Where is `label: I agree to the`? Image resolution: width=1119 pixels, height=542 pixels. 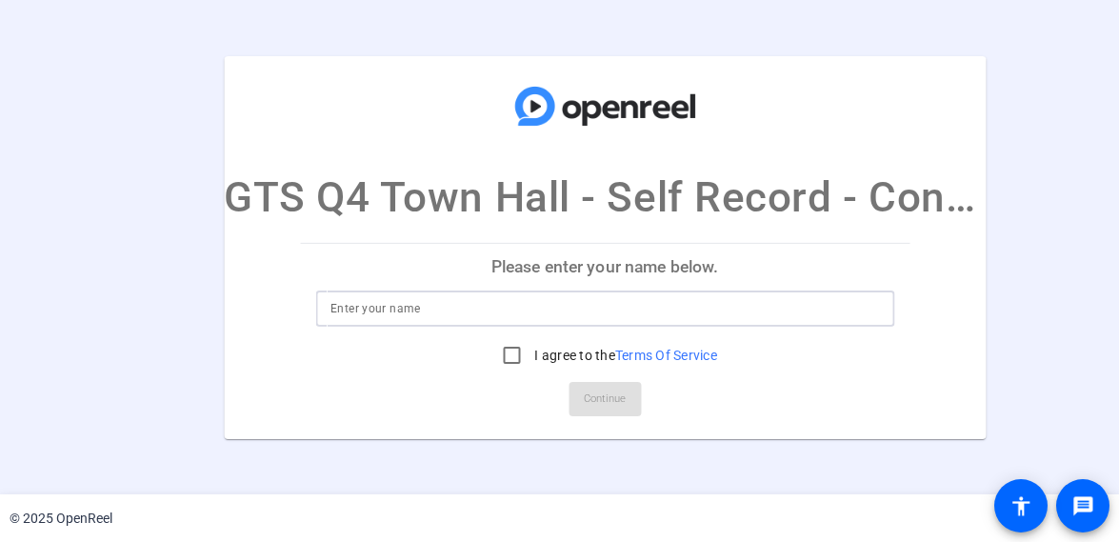 label: I agree to the is located at coordinates (624, 355).